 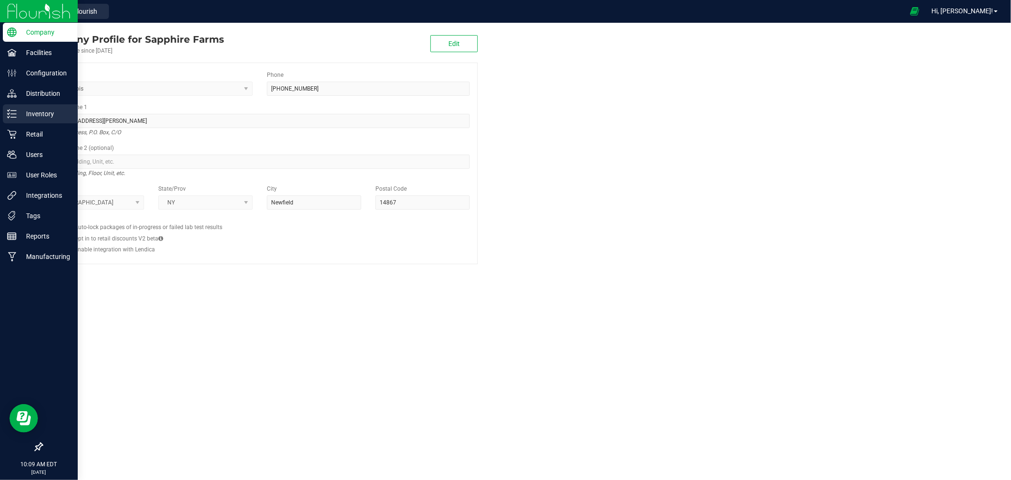 What do you see at coordinates (45, 53) in the screenshot?
I see `p: Facilities` at bounding box center [45, 53].